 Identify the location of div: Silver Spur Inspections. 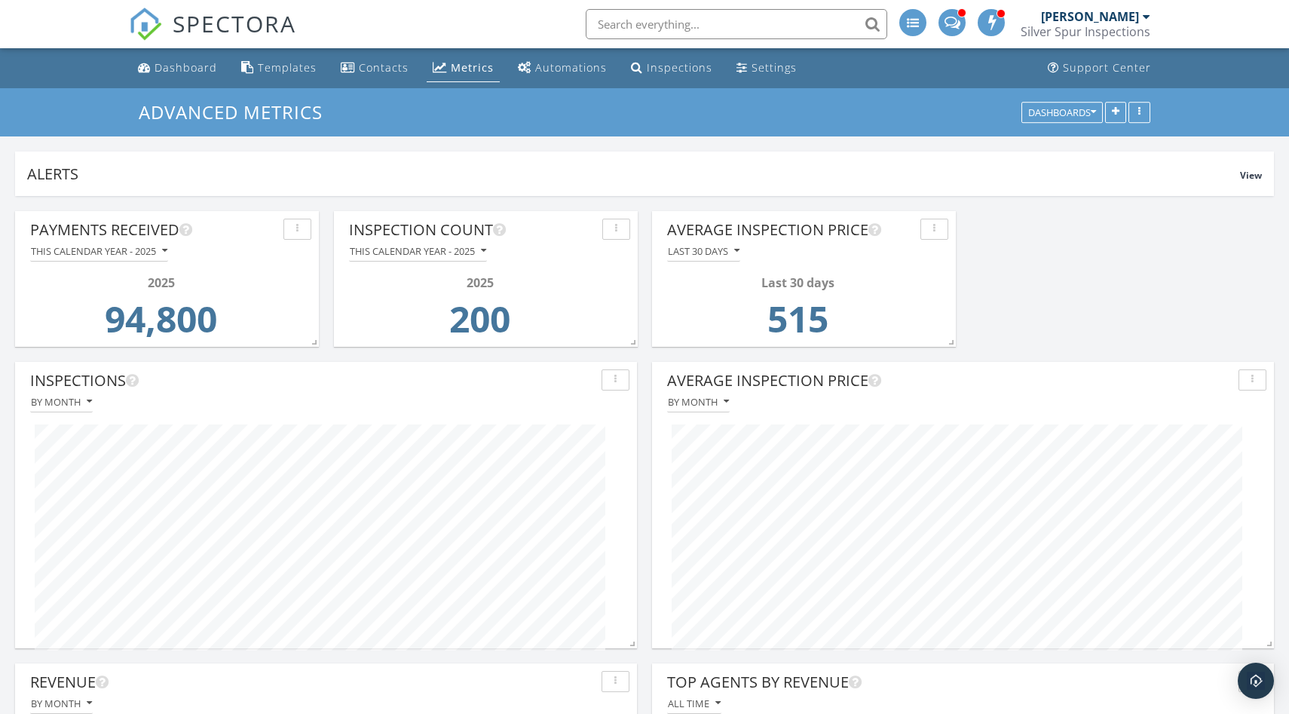
(1086, 32).